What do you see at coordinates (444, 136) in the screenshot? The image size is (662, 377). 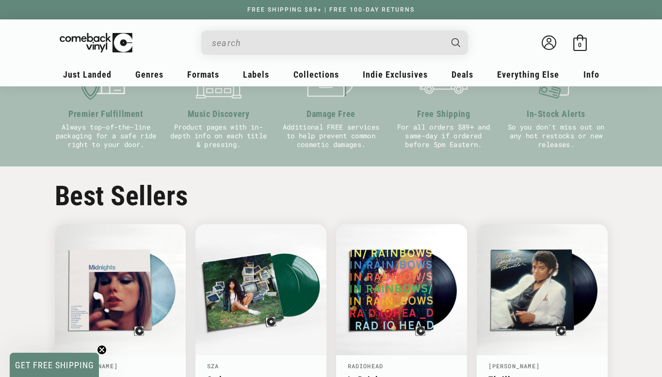 I see `p: For all orders $89+ and same-day if ordered before 5pm Eastern.` at bounding box center [444, 136].